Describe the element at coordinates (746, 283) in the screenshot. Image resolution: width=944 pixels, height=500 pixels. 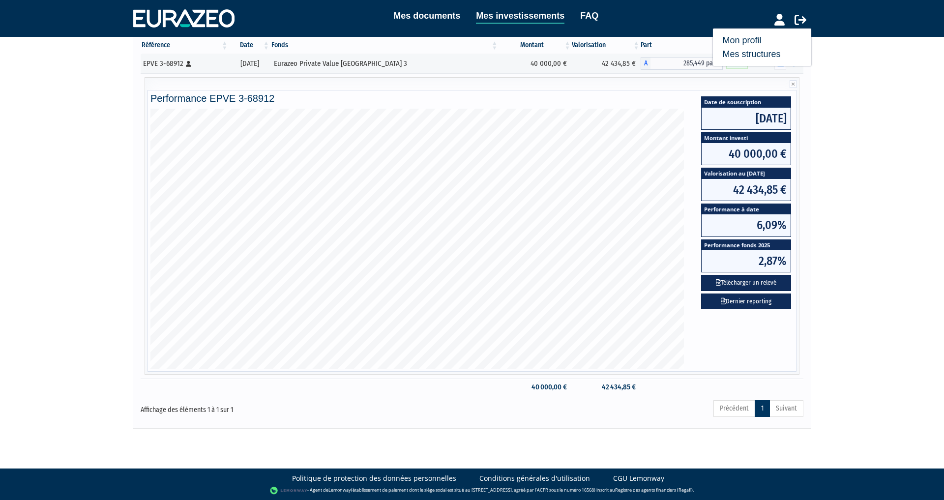
I see `button: Télécharger un relevé` at that location.